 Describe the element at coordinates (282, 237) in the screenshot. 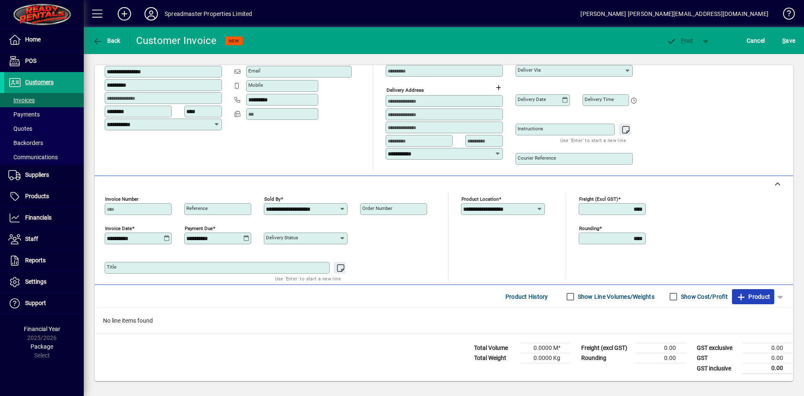

I see `mat-label: Delivery status` at that location.